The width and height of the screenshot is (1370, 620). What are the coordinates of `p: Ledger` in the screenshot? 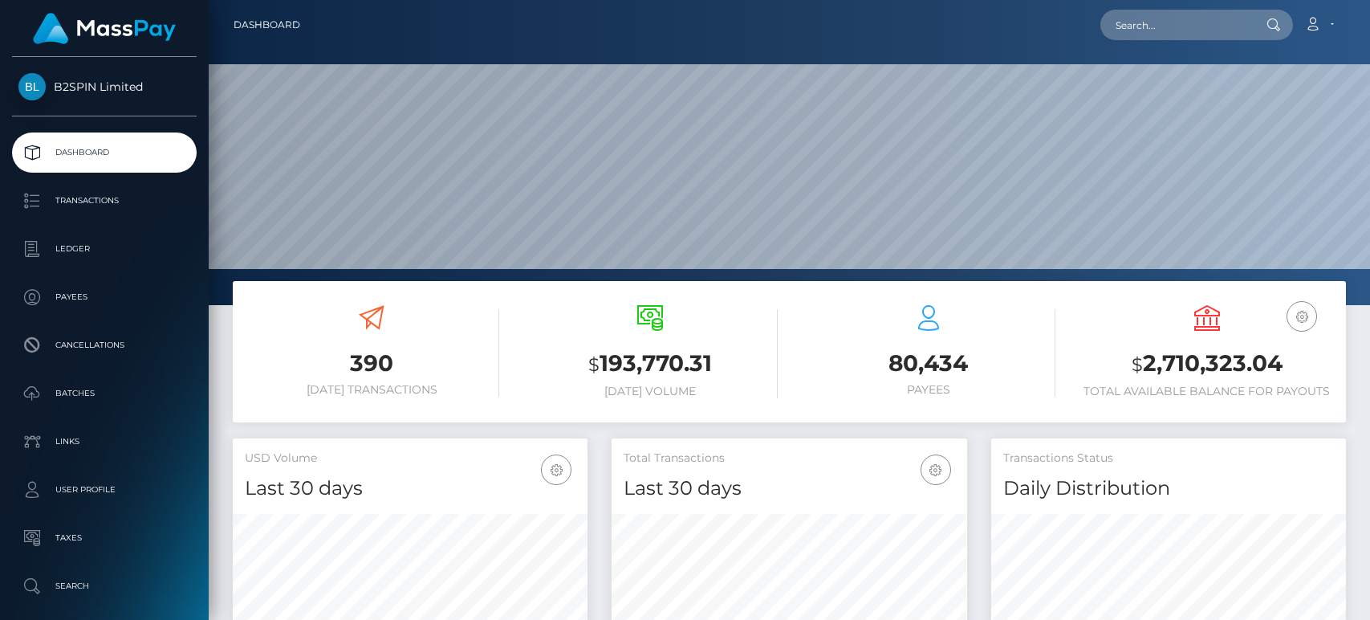 It's located at (104, 249).